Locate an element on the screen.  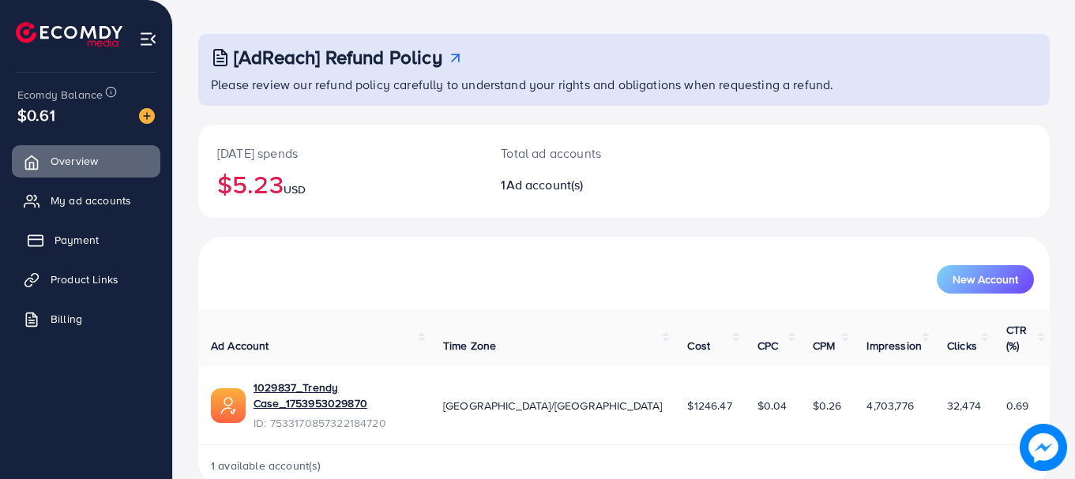
span: Product Links is located at coordinates (85, 280).